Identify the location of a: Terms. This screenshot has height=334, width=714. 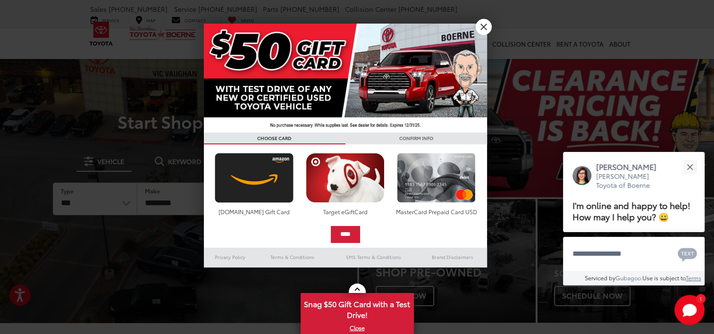
(693, 278).